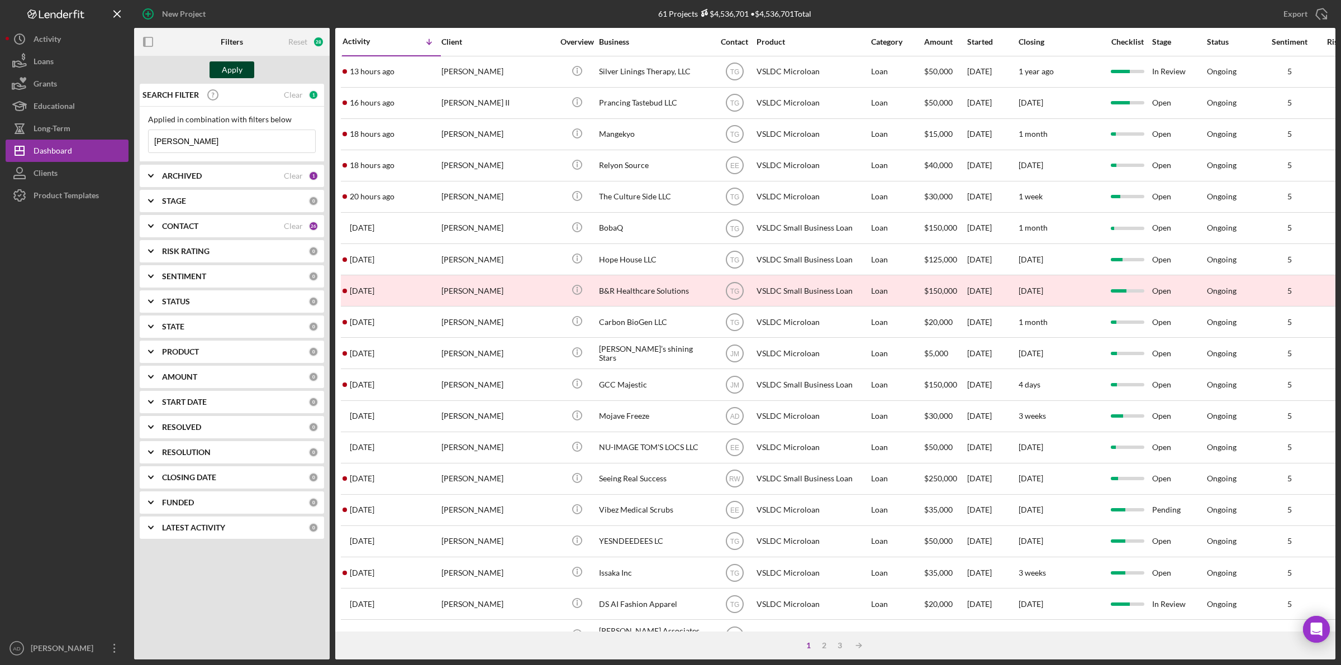  Describe the element at coordinates (992, 42) in the screenshot. I see `div: Started` at that location.